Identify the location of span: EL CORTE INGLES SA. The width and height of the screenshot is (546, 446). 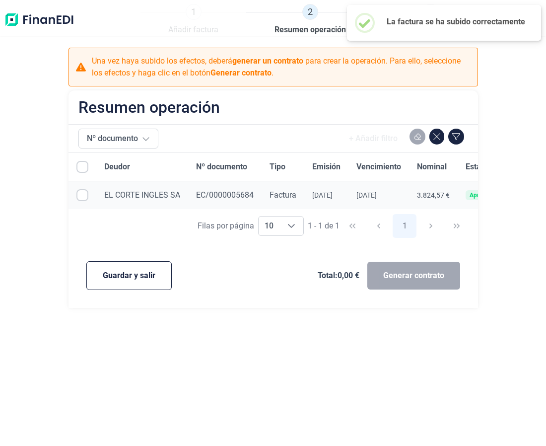
(142, 195).